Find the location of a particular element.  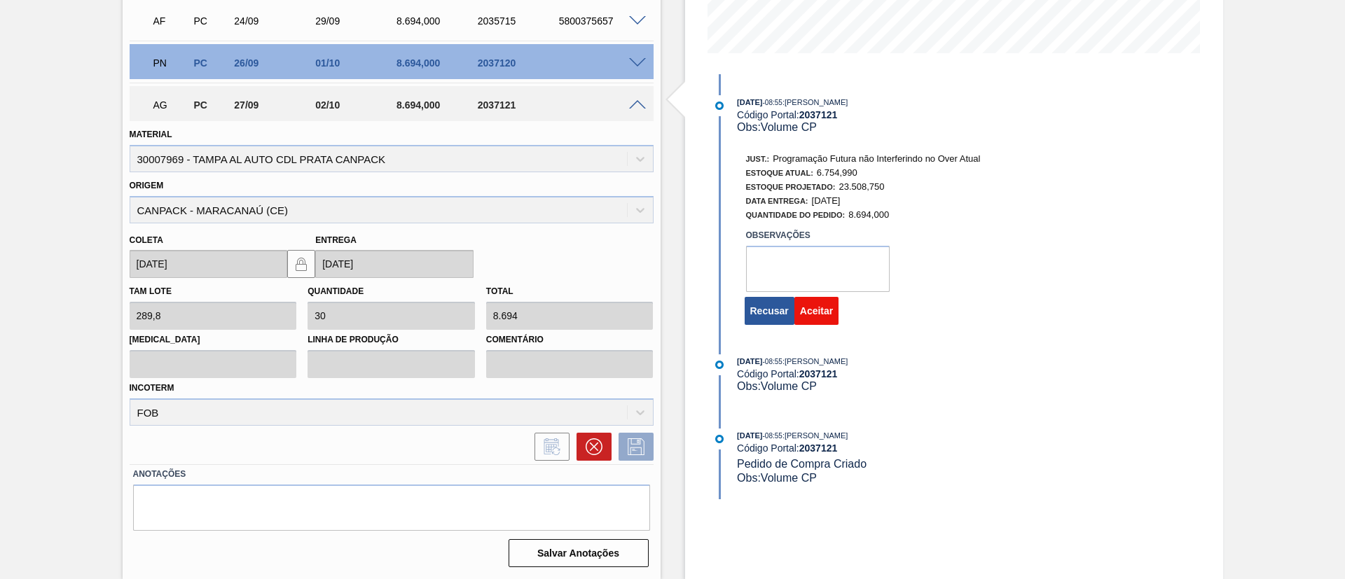

button: Salvar Anotações is located at coordinates (578, 553).